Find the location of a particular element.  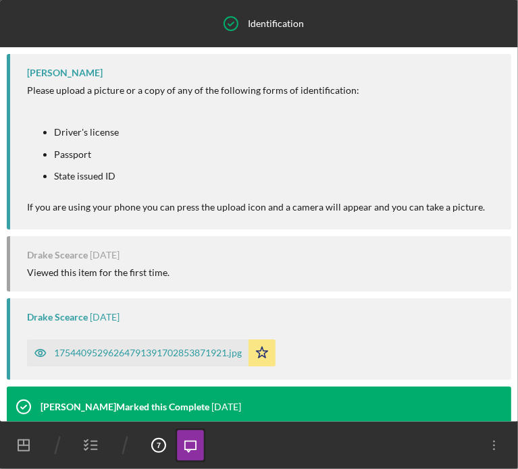

button: 17544095296264791391702853871921.jpg is located at coordinates (151, 353).